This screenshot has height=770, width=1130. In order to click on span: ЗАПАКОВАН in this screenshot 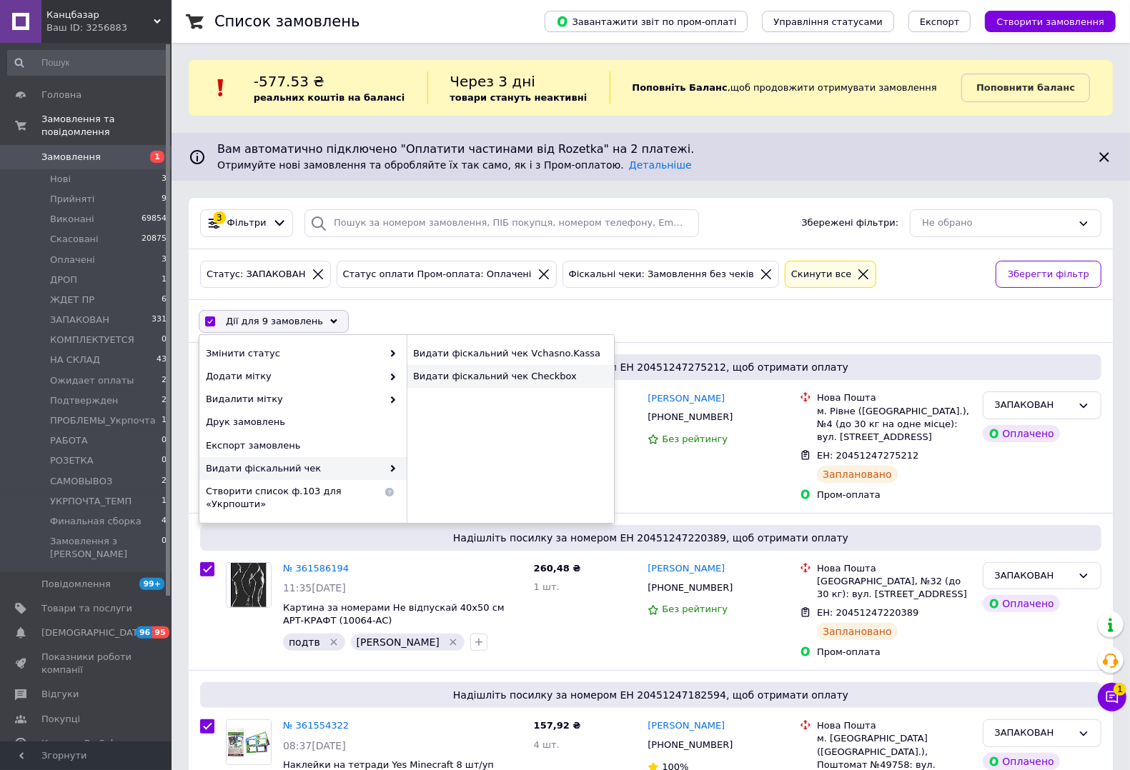, I will do `click(79, 320)`.